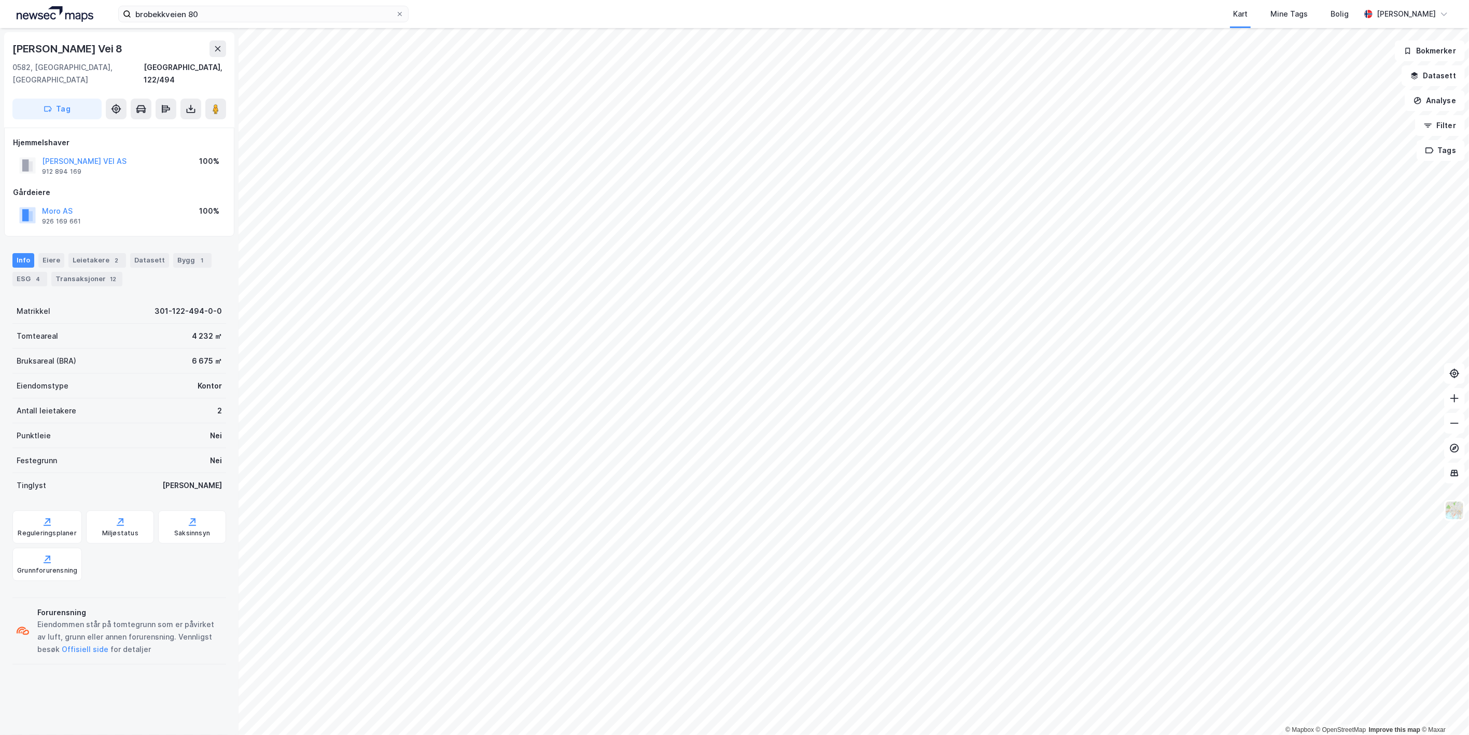 This screenshot has height=735, width=1469. What do you see at coordinates (37, 336) in the screenshot?
I see `div: Tomteareal` at bounding box center [37, 336].